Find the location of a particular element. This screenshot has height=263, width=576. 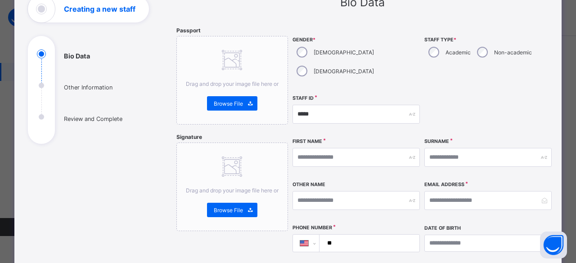

label: Non-academic is located at coordinates (513, 52).